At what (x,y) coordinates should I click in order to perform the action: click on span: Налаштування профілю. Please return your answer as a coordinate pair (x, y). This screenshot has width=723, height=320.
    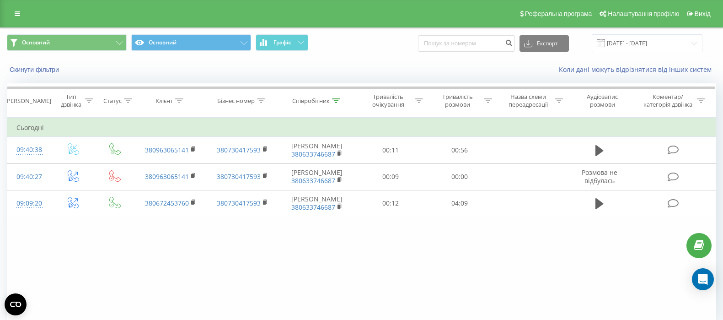
    Looking at the image, I should click on (643, 14).